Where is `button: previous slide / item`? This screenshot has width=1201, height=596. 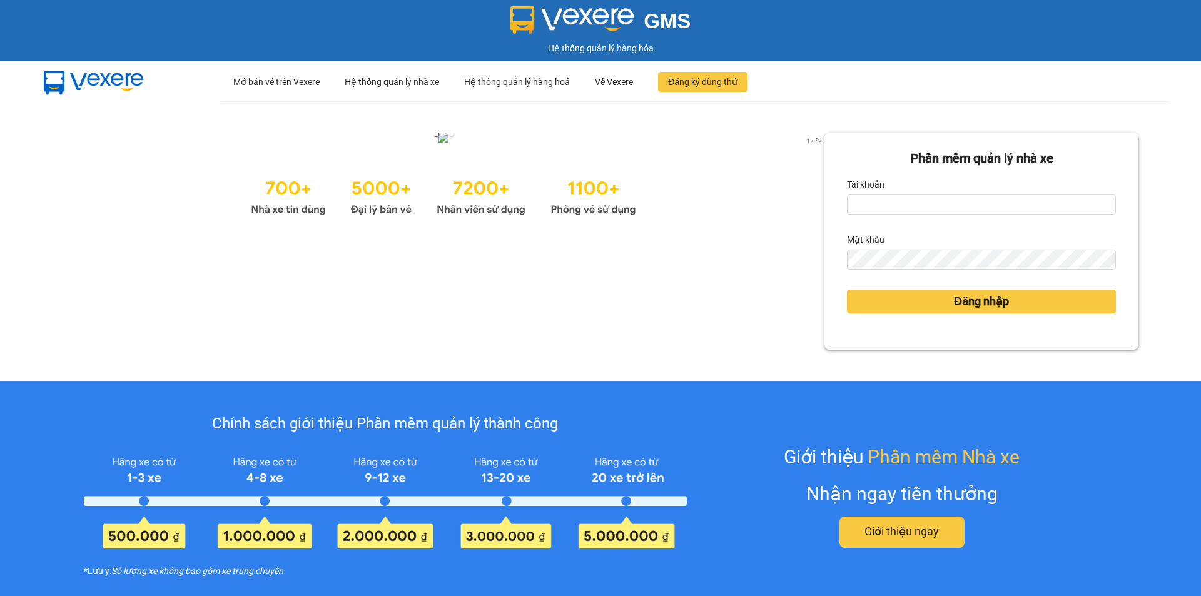
button: previous slide / item is located at coordinates (71, 140).